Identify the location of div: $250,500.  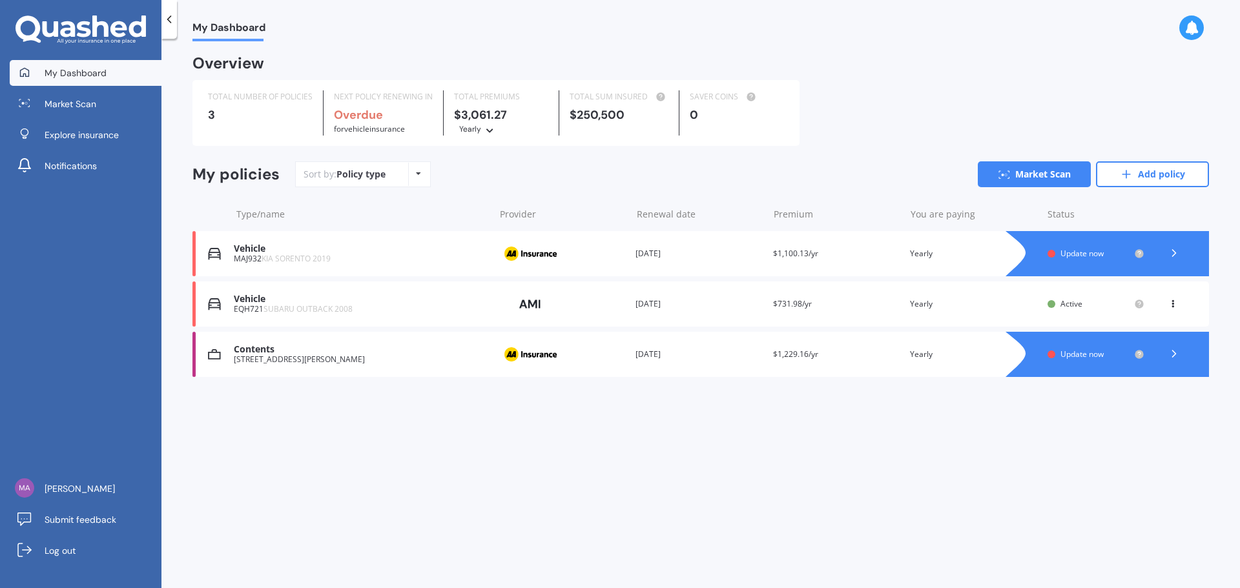
(619, 115).